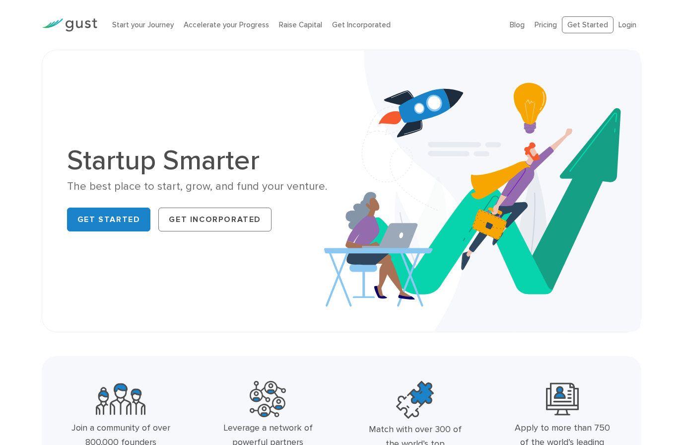 Image resolution: width=683 pixels, height=445 pixels. What do you see at coordinates (300, 25) in the screenshot?
I see `a: Raise Capital` at bounding box center [300, 25].